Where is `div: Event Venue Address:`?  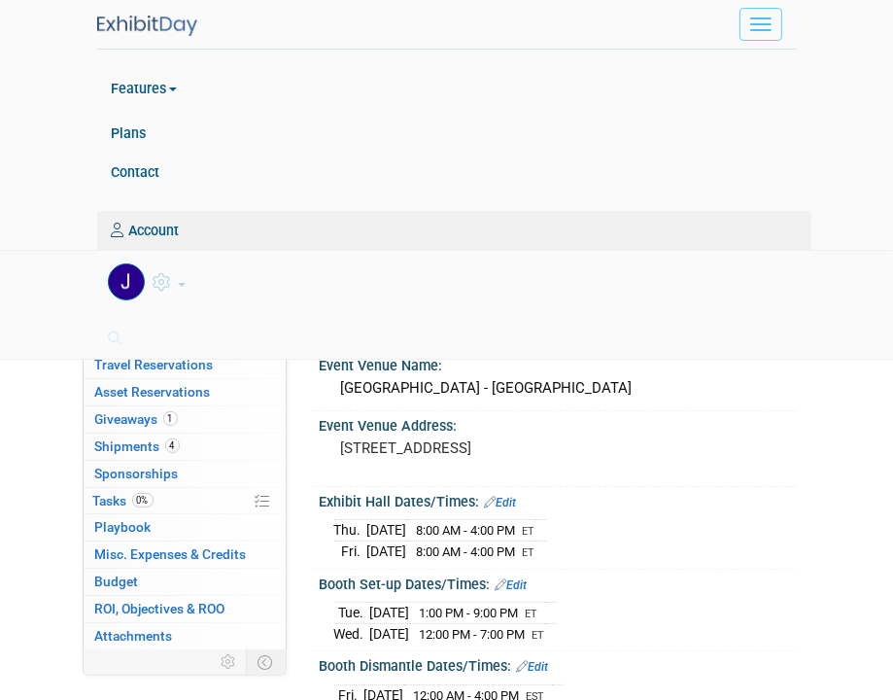
div: Event Venue Address: is located at coordinates (558, 423).